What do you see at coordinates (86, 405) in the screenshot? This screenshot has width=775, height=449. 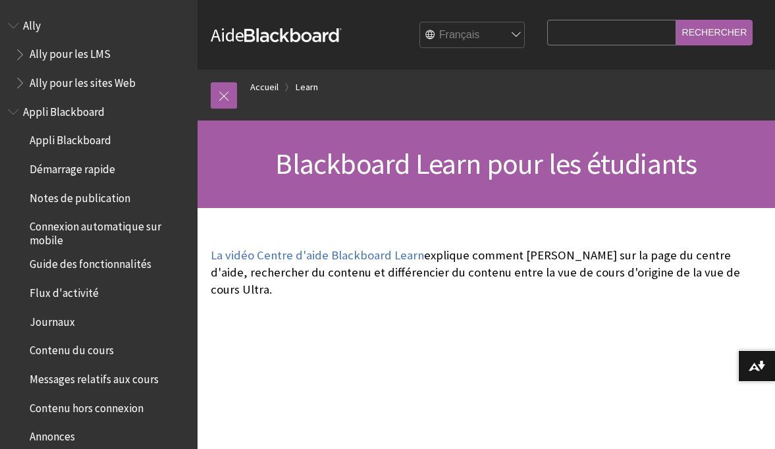 I see `span: Contenu hors connexion` at bounding box center [86, 405].